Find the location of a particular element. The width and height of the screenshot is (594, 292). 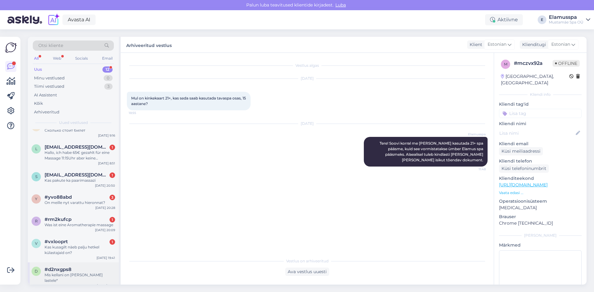

span: Otsi kliente is located at coordinates (51, 45).